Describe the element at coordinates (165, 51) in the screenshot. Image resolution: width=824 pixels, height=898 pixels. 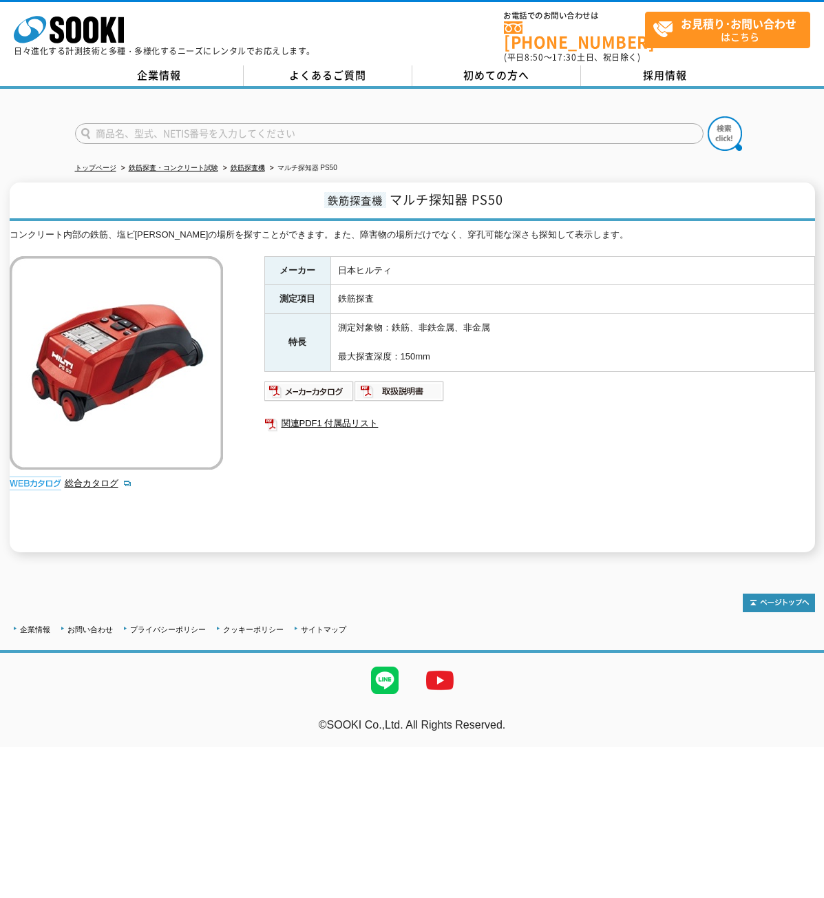
I see `p: 日々進化する計測技術と多種・多様化するニーズにレンタルでお応えします。` at that location.